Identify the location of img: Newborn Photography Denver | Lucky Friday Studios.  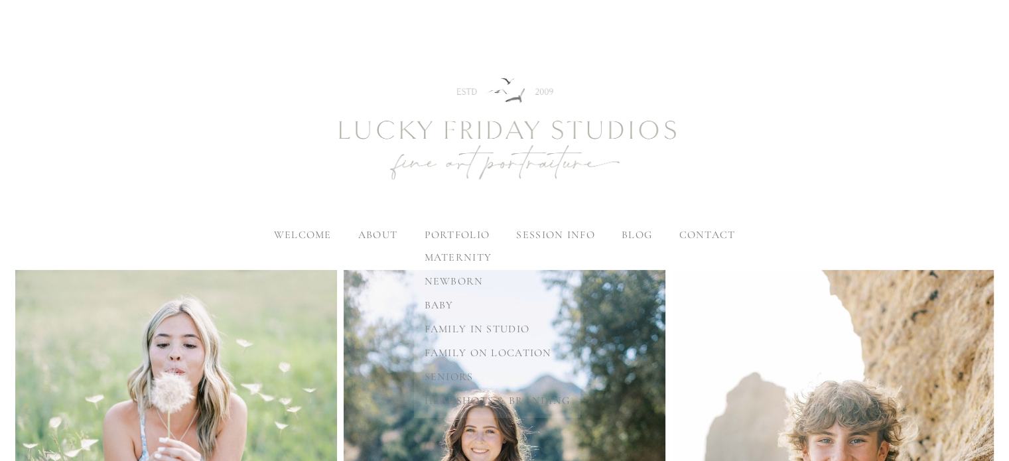
(505, 130).